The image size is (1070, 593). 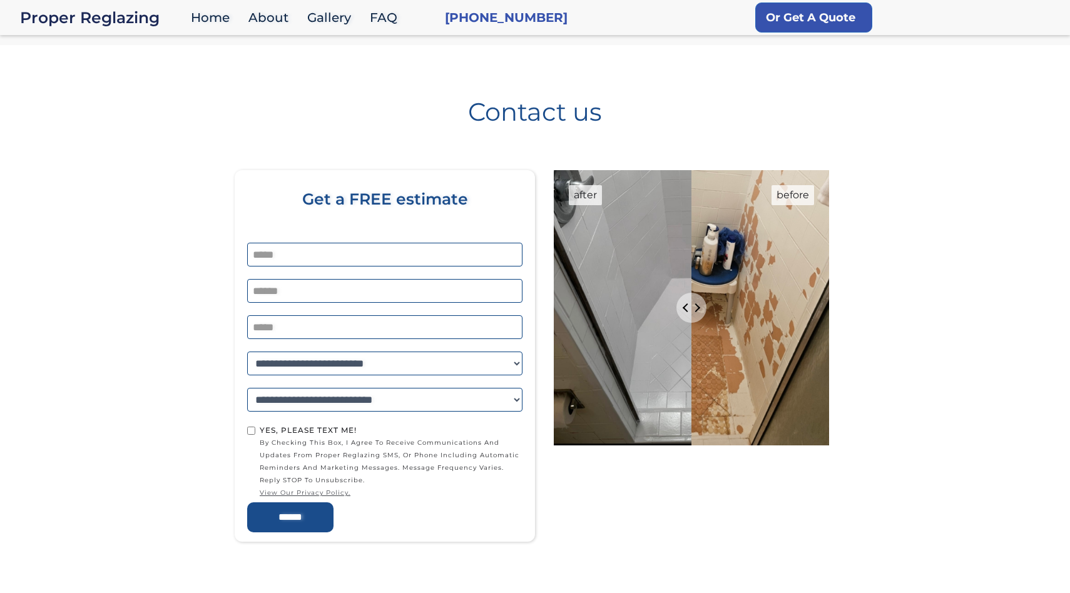 I want to click on a: About, so click(x=272, y=18).